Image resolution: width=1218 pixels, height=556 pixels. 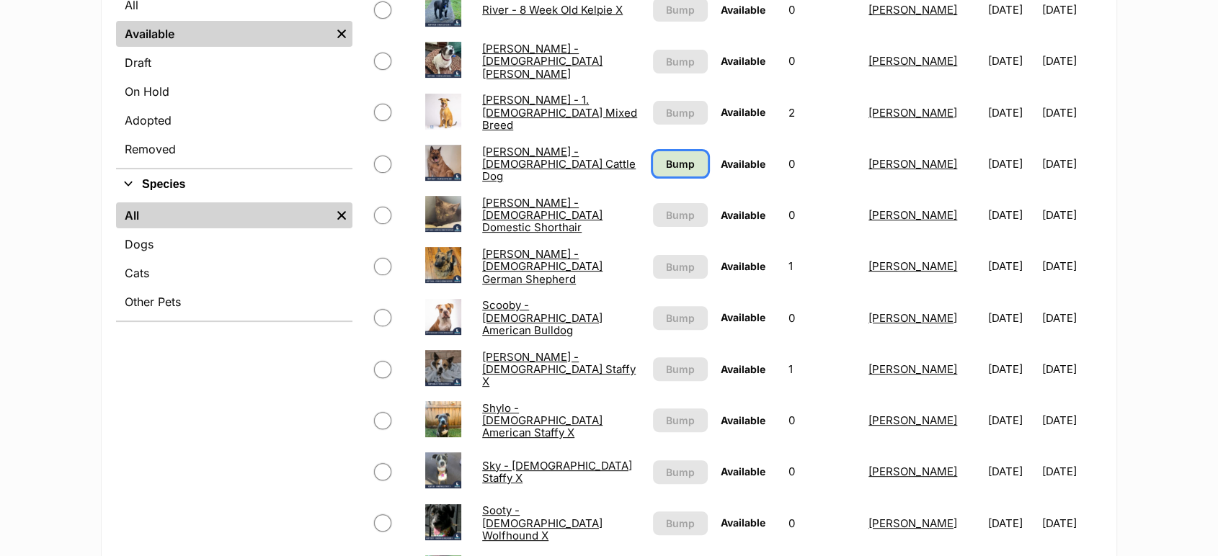 What do you see at coordinates (234, 63) in the screenshot?
I see `a: Draft` at bounding box center [234, 63].